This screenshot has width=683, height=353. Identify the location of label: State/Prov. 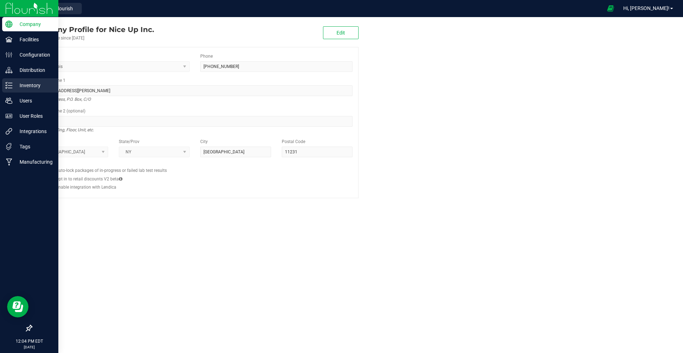
(129, 142).